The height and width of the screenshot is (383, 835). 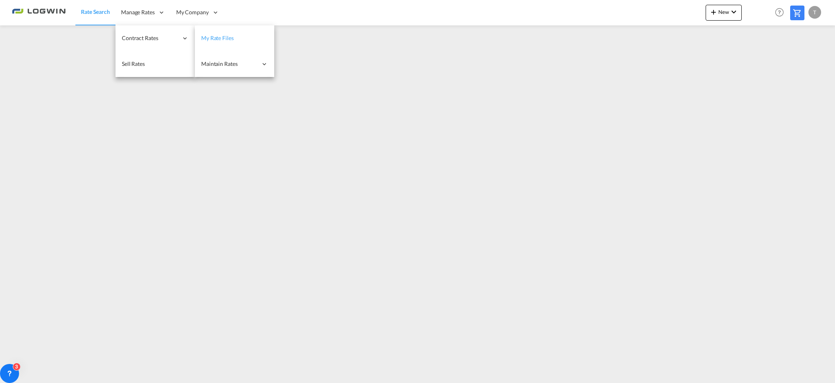 I want to click on span: New, so click(x=723, y=12).